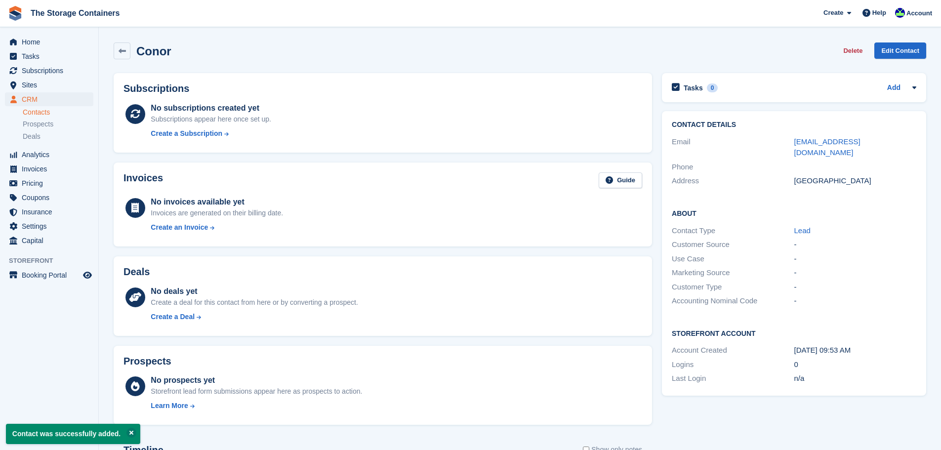 The image size is (941, 450). I want to click on span: Tasks, so click(51, 56).